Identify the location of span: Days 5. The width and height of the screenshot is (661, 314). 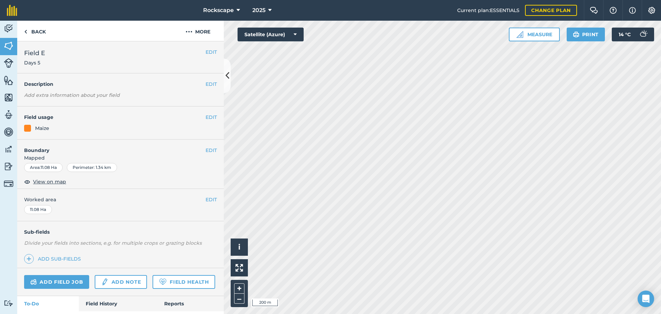
(34, 63).